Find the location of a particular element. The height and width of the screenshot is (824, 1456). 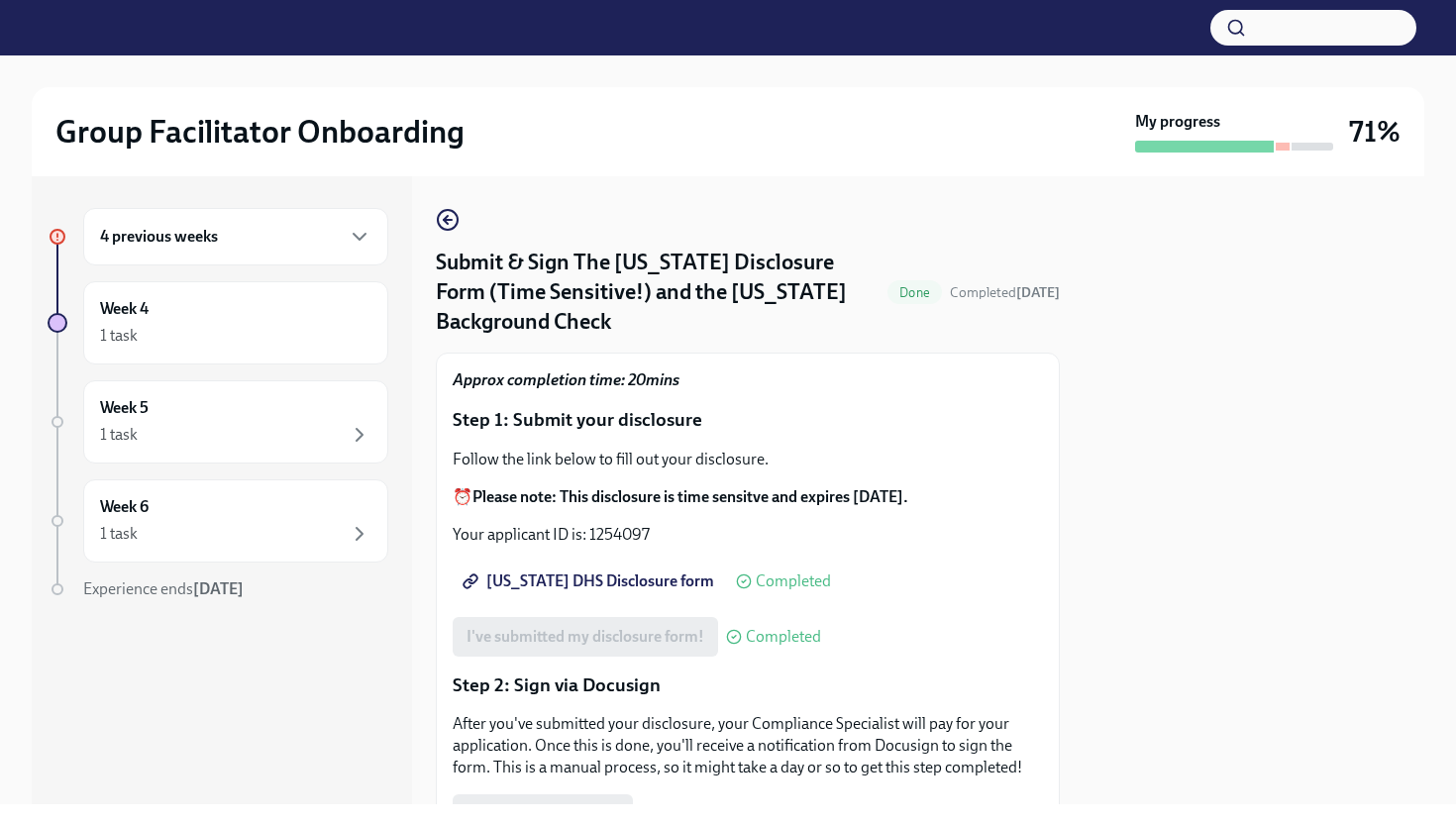

span: September 29th, 2025 16:07 is located at coordinates (1004, 293).